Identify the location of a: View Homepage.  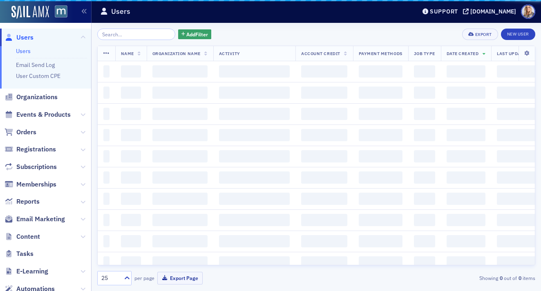
(58, 12).